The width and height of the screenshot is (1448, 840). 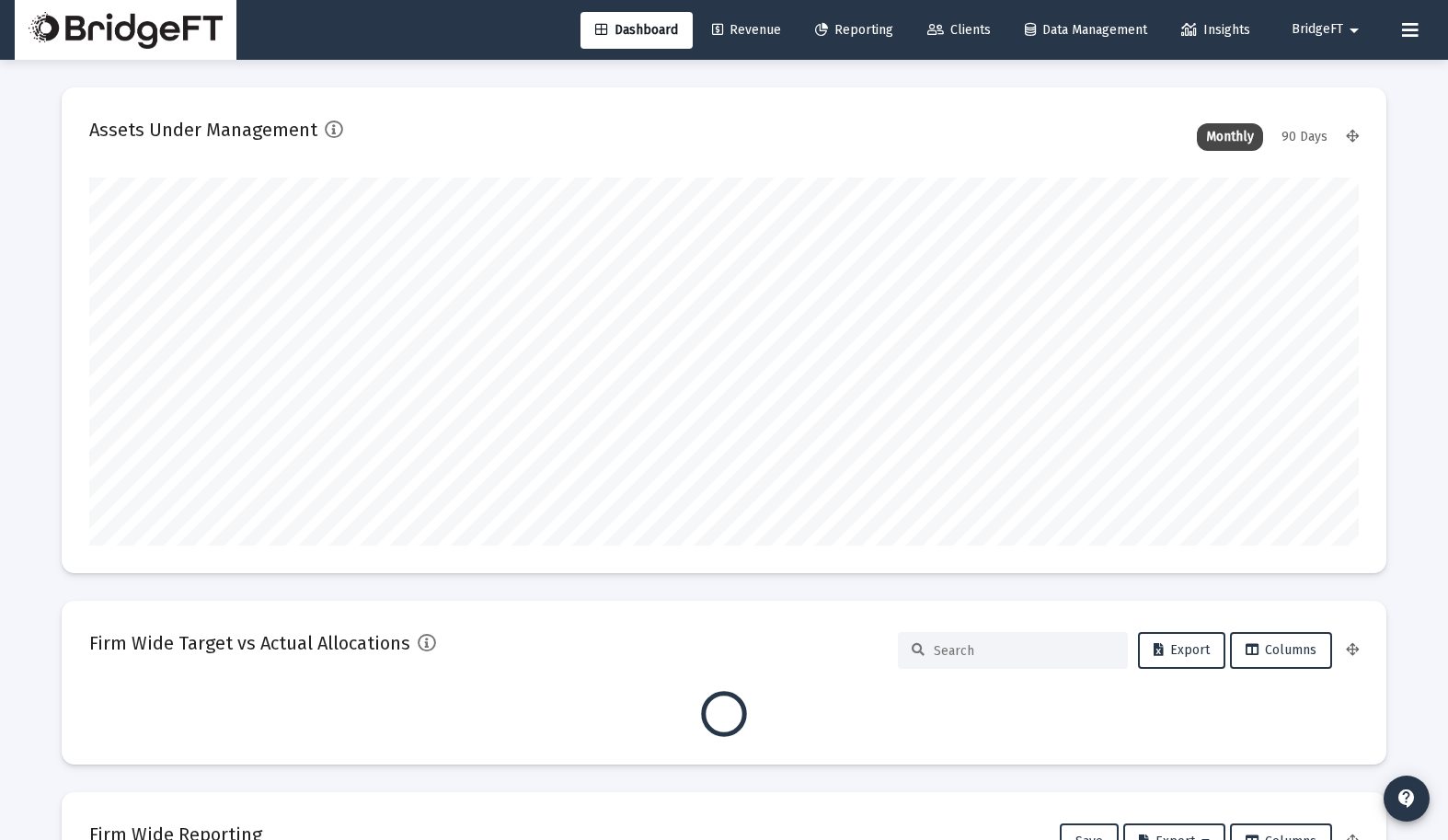 I want to click on span: Dashboard, so click(x=637, y=30).